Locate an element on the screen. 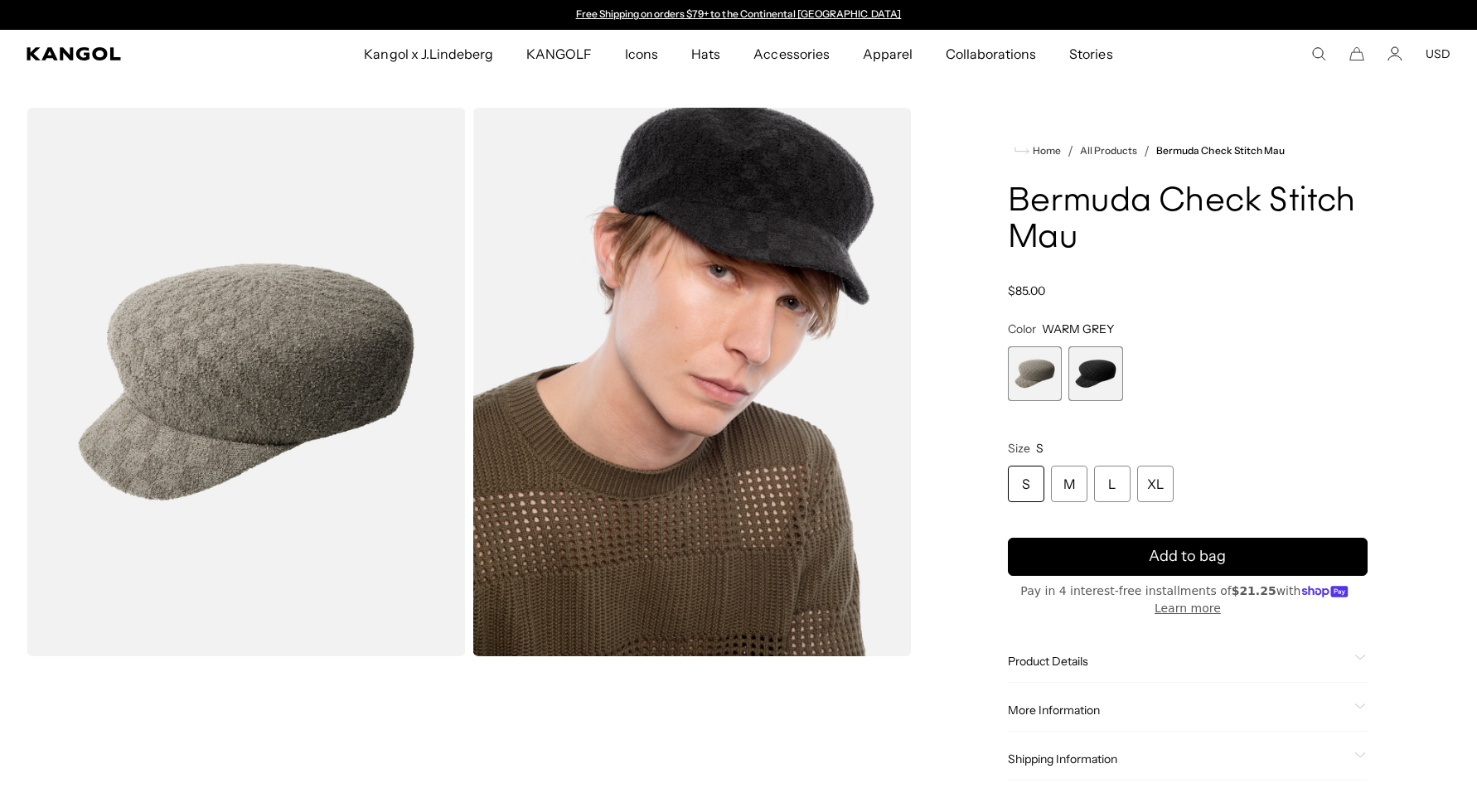  span: Size is located at coordinates (1019, 448).